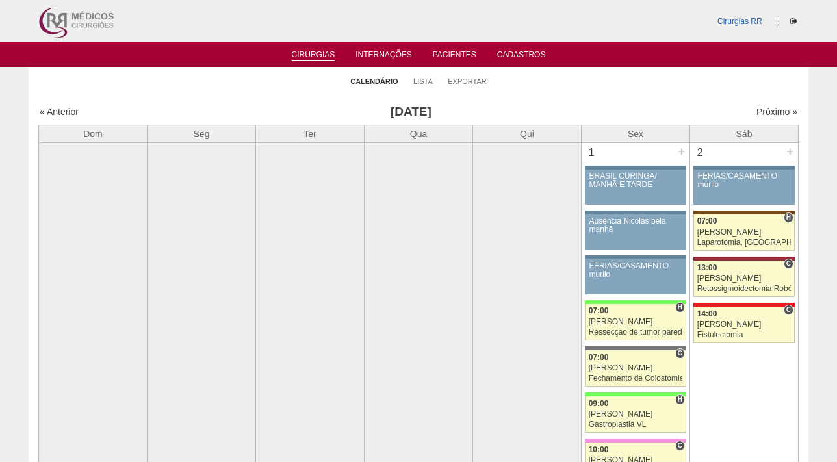  Describe the element at coordinates (744, 335) in the screenshot. I see `div: Fistulectomia` at that location.